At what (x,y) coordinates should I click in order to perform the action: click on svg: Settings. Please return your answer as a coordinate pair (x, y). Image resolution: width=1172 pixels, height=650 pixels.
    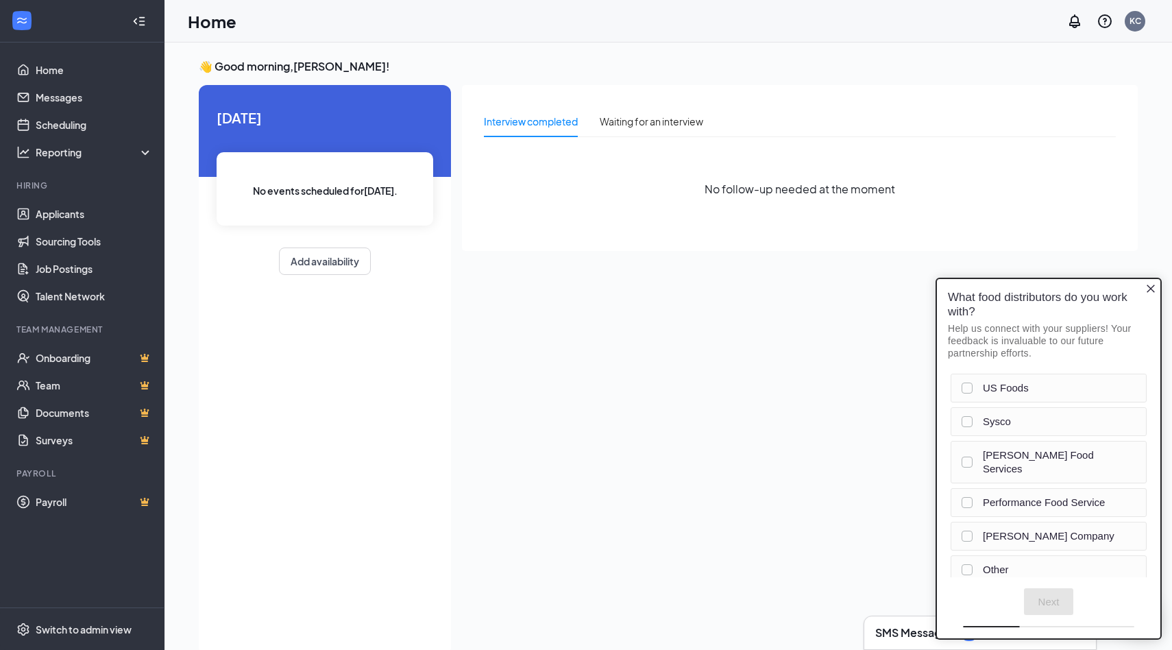
    Looking at the image, I should click on (23, 629).